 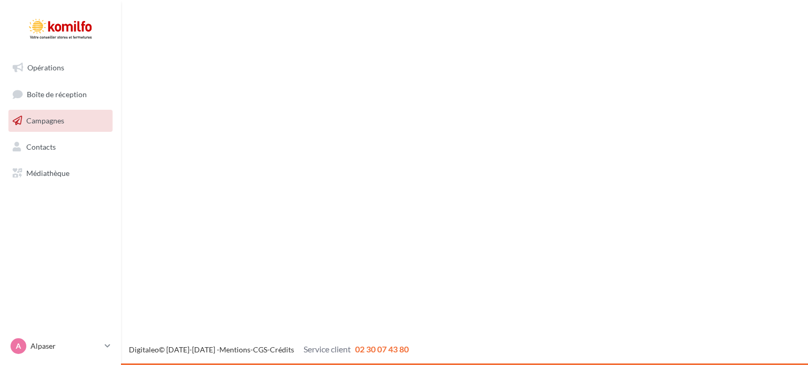 I want to click on span: Boîte de réception, so click(x=57, y=94).